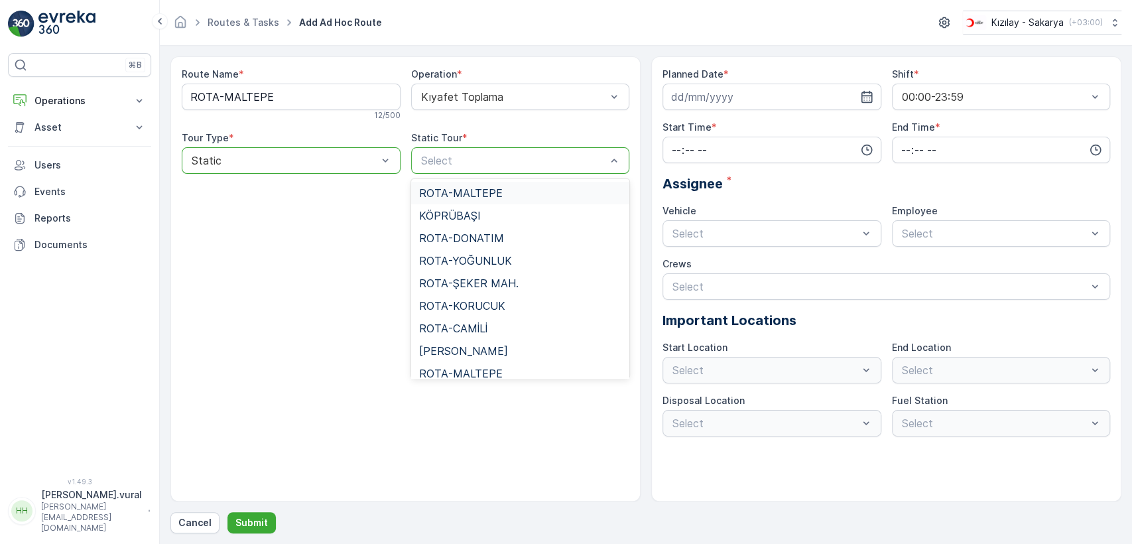  Describe the element at coordinates (974, 23) in the screenshot. I see `img: k%C4%B1z%C4%B1lay_DTAvauz.png` at that location.